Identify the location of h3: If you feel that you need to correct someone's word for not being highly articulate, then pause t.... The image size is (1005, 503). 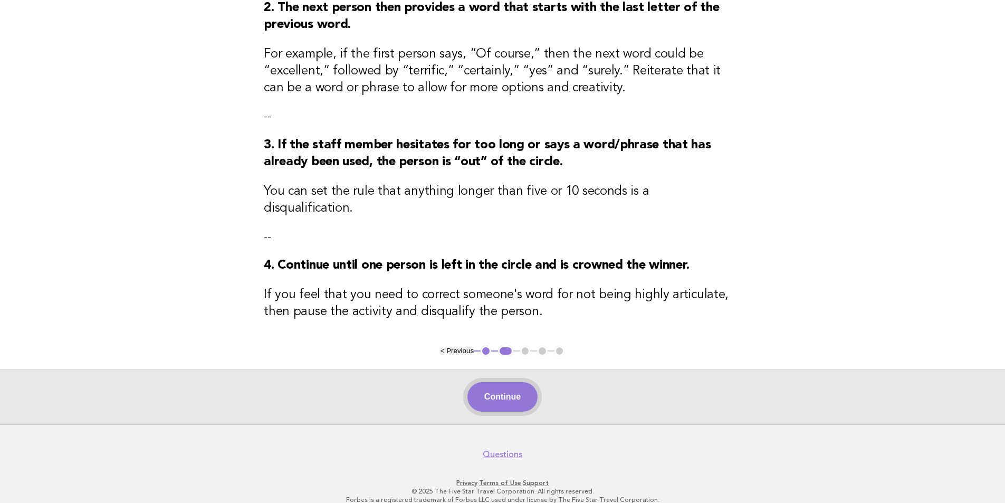
(502, 303).